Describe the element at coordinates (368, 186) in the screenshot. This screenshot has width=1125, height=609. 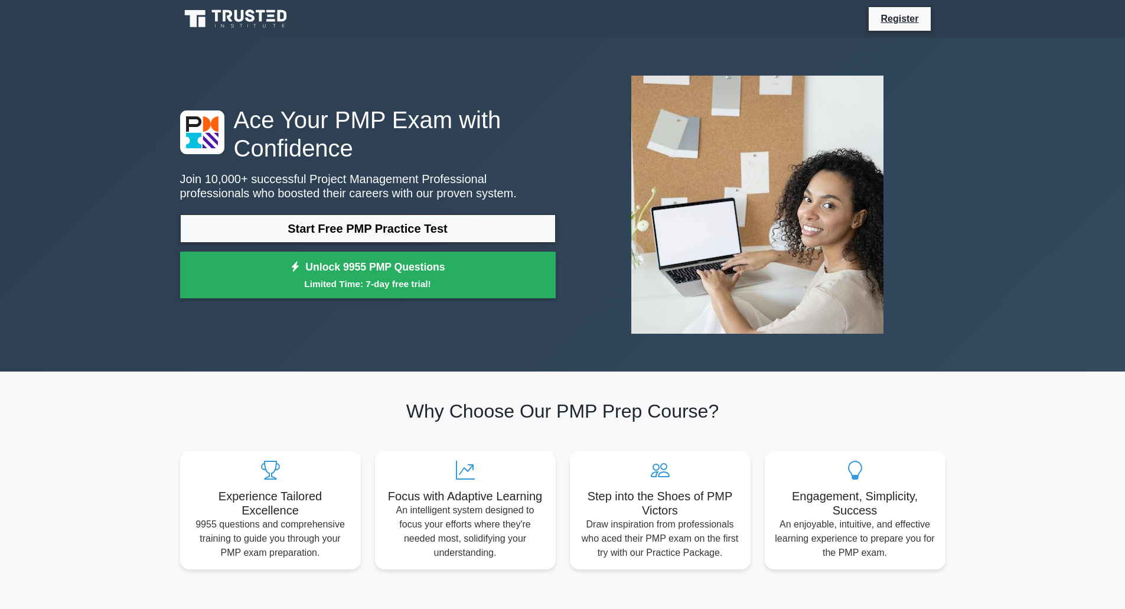
I see `p: Join 10,000+ successful Project Management Professional professionals who boosted their careers w...` at that location.